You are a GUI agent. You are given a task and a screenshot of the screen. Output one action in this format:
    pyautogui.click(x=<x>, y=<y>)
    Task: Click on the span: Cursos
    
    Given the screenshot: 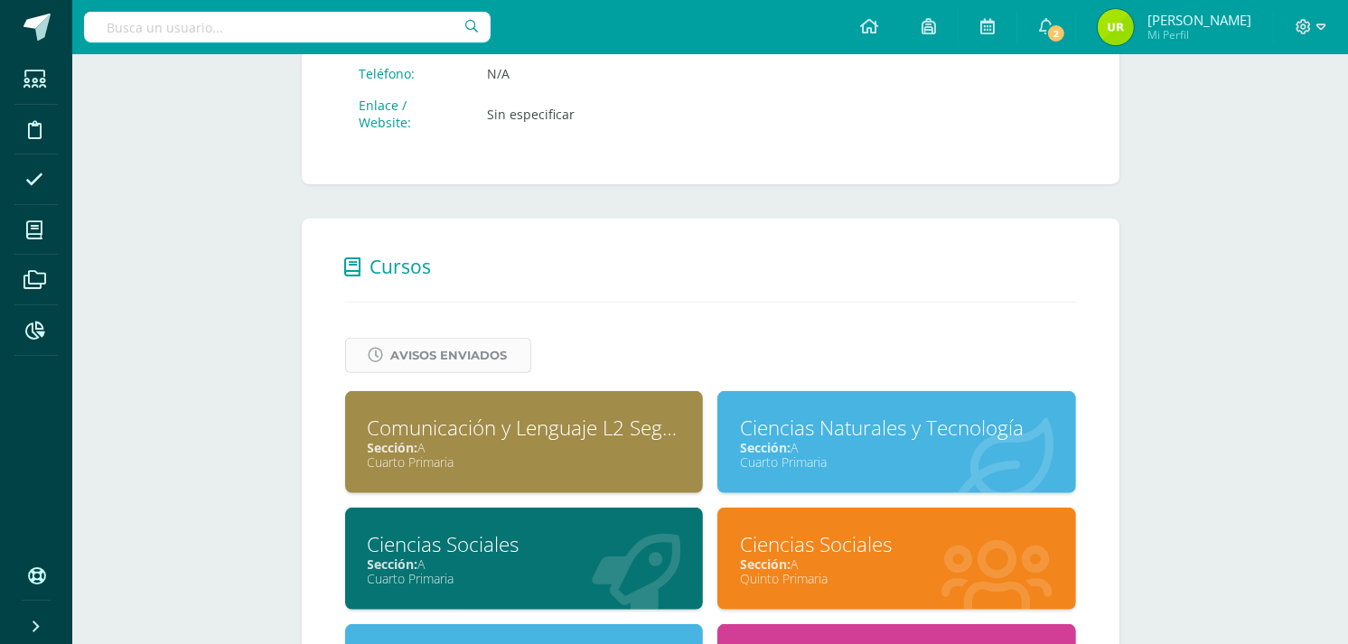 What is the action you would take?
    pyautogui.click(x=401, y=267)
    